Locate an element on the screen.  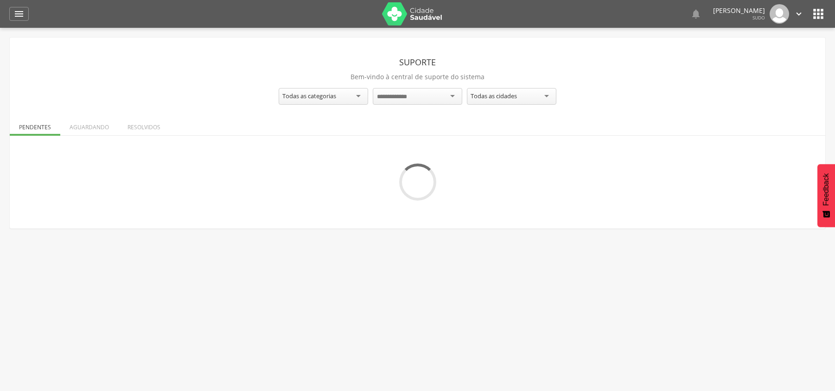
li: Aguardando is located at coordinates (89, 125).